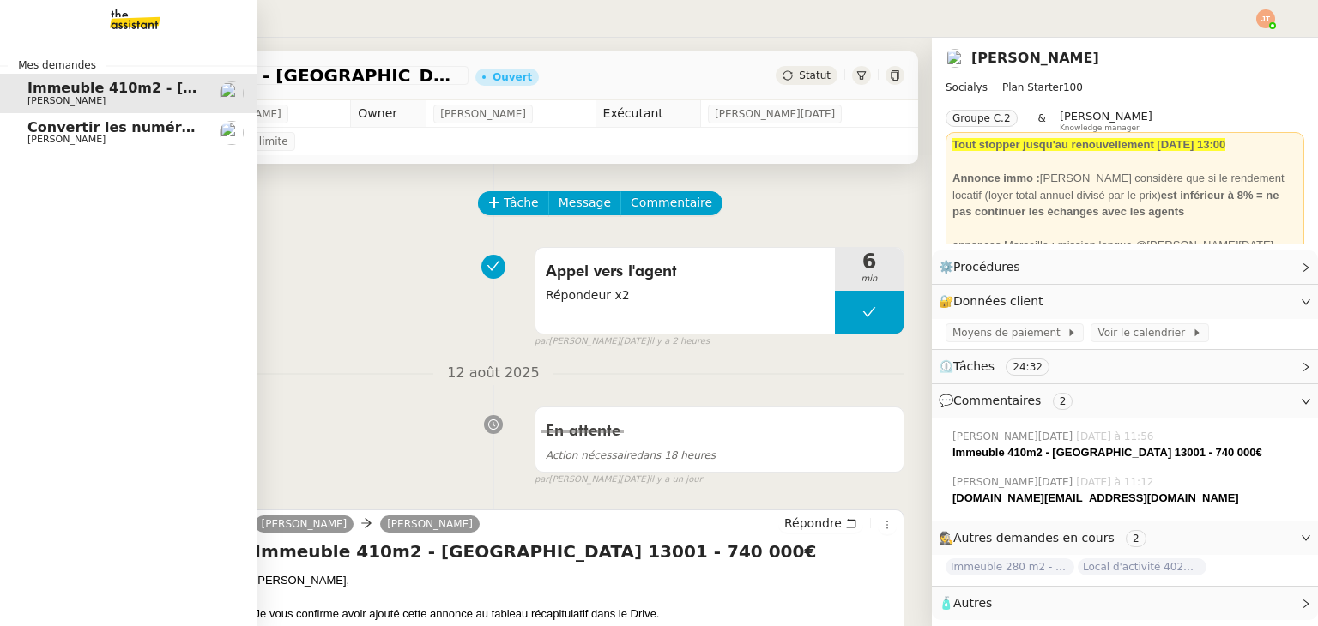  I want to click on span: il y a un jour, so click(675, 480).